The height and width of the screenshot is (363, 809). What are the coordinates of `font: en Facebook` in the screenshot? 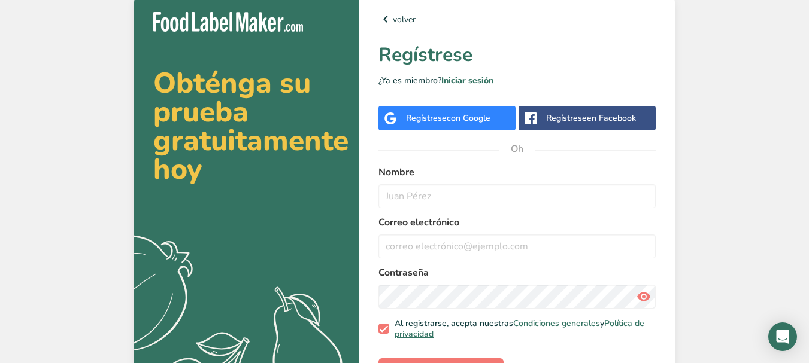 It's located at (611, 118).